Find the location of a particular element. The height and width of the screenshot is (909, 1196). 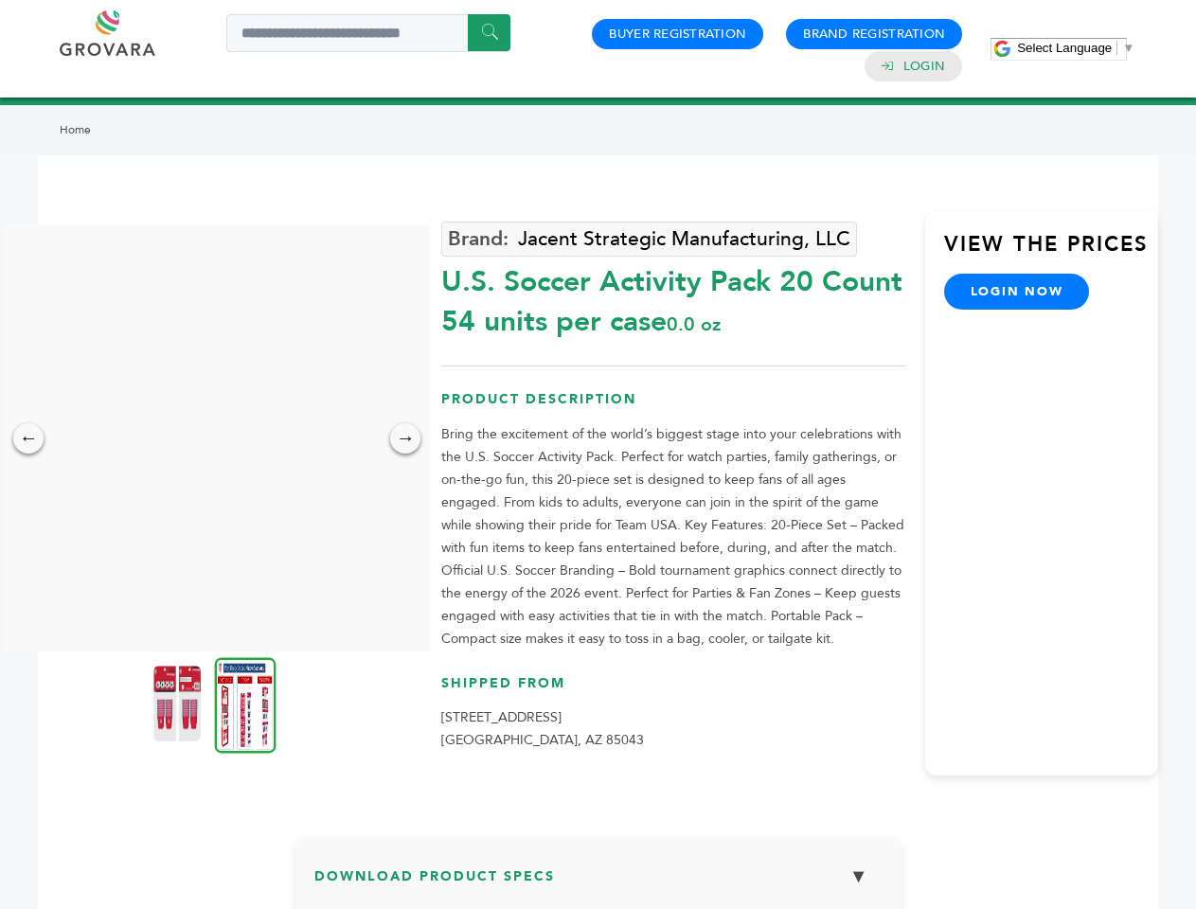

h3: Shipped From is located at coordinates (673, 690).